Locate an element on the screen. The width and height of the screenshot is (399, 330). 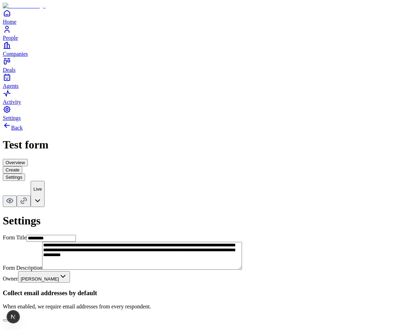
label: Form Description is located at coordinates (22, 267).